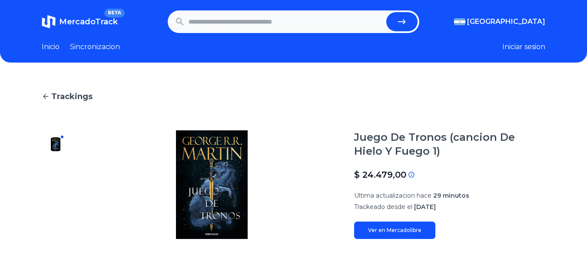  What do you see at coordinates (394, 230) in the screenshot?
I see `a: Ver en Mercadolibre` at bounding box center [394, 230].